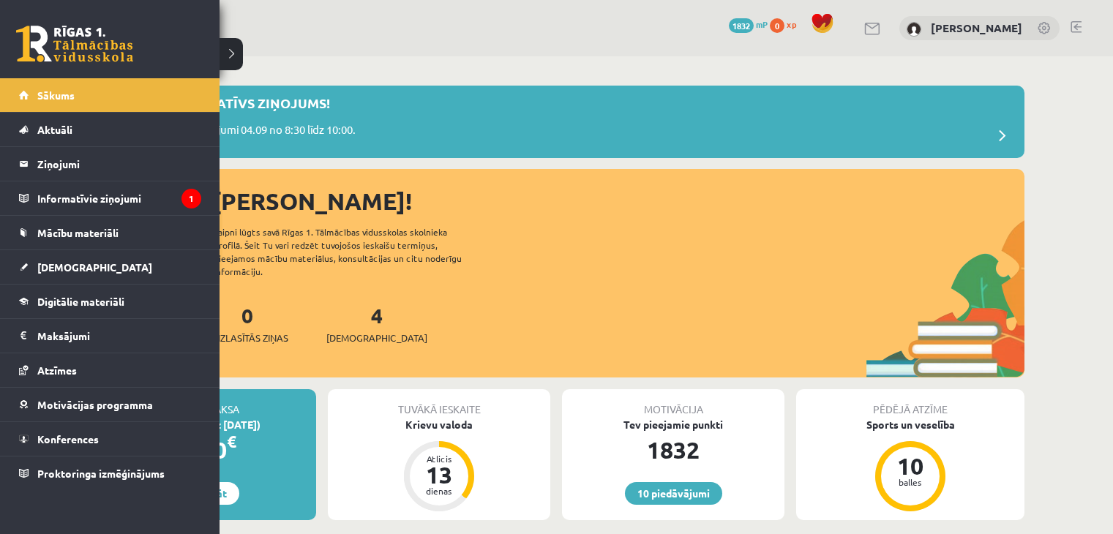 Image resolution: width=1113 pixels, height=534 pixels. I want to click on i: 1, so click(191, 198).